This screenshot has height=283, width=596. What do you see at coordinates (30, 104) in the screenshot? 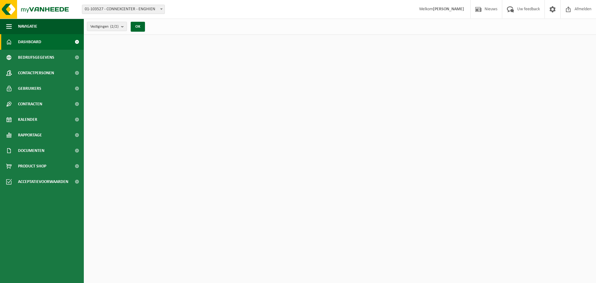
I see `span: Contracten` at bounding box center [30, 104].